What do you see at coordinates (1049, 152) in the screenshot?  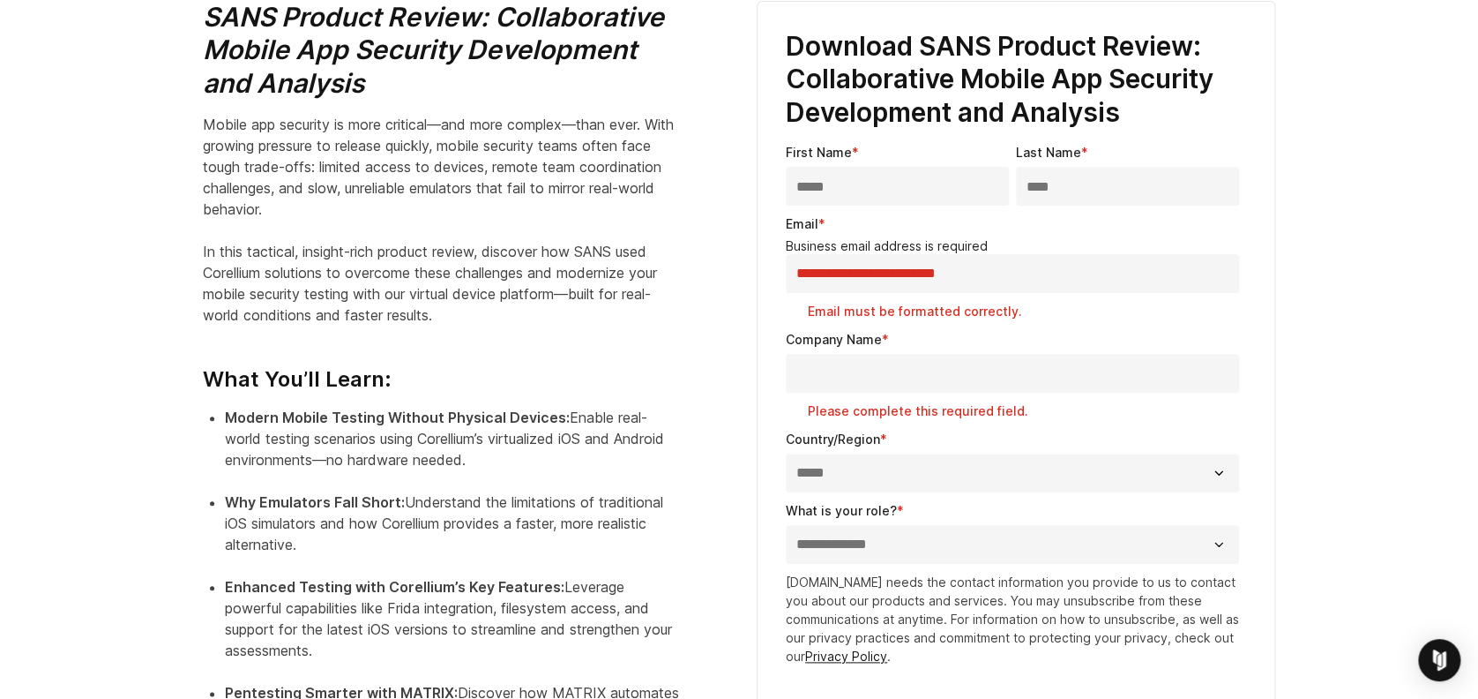 I see `span: Last Name` at bounding box center [1049, 152].